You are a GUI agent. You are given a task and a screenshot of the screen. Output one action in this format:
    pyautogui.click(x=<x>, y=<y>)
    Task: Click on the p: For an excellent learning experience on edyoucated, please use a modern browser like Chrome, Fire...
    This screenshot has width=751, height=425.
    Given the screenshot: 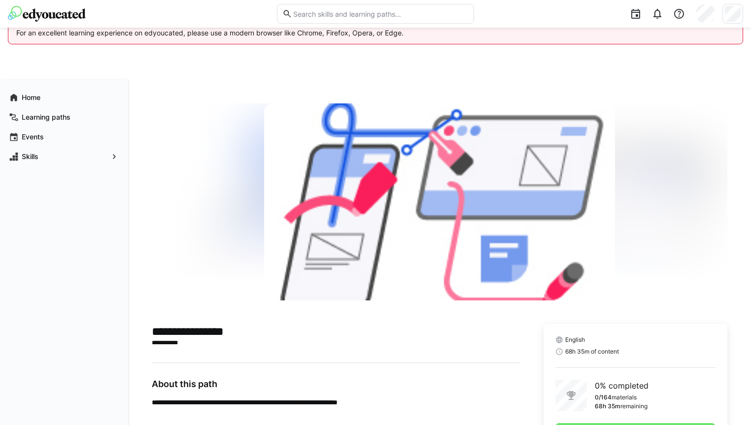 What is the action you would take?
    pyautogui.click(x=375, y=33)
    